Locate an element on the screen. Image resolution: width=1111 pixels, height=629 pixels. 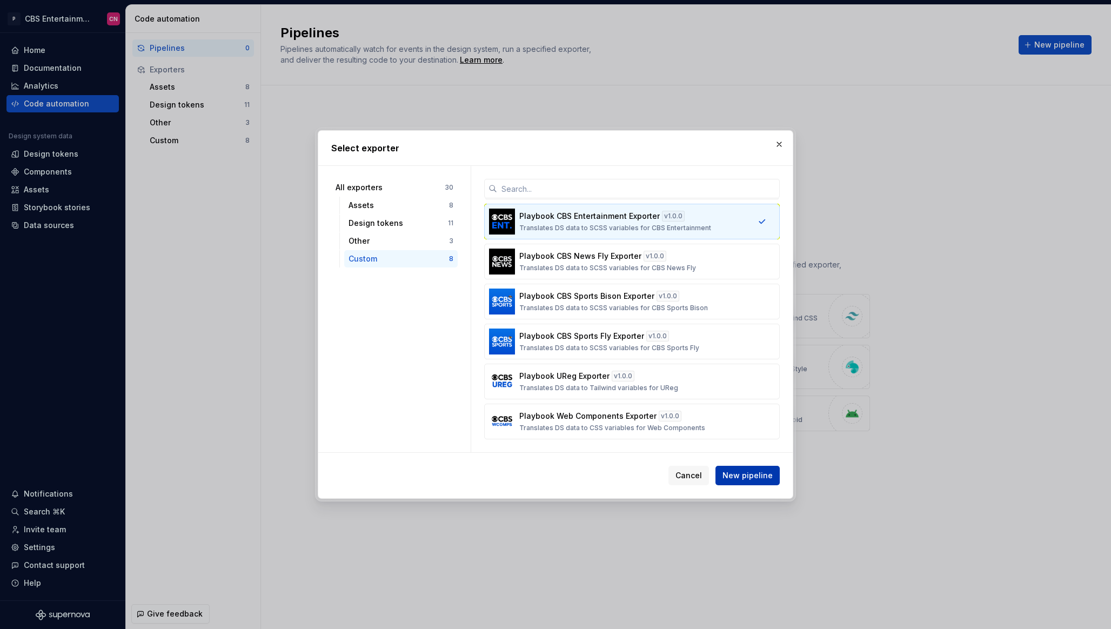
p: Playbook CBS Entertainment Exporter is located at coordinates (589, 216).